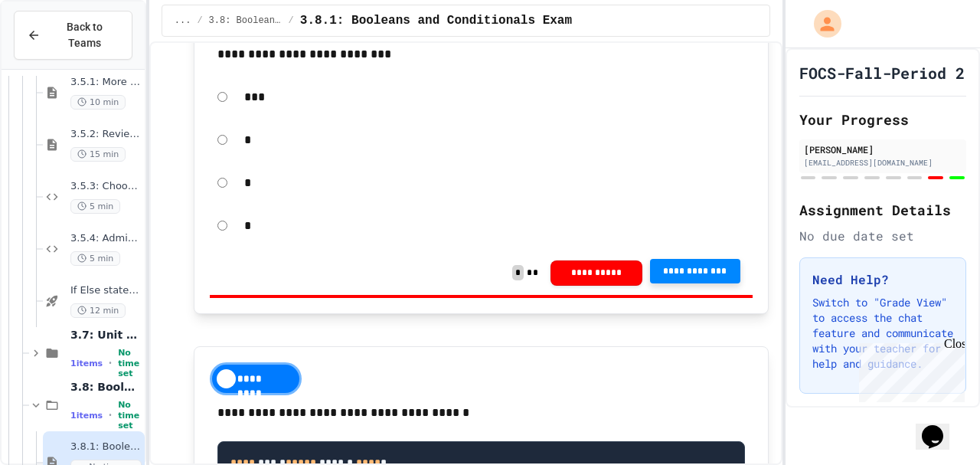 Image resolution: width=980 pixels, height=465 pixels. What do you see at coordinates (98, 154) in the screenshot?
I see `span: 15 min` at bounding box center [98, 154].